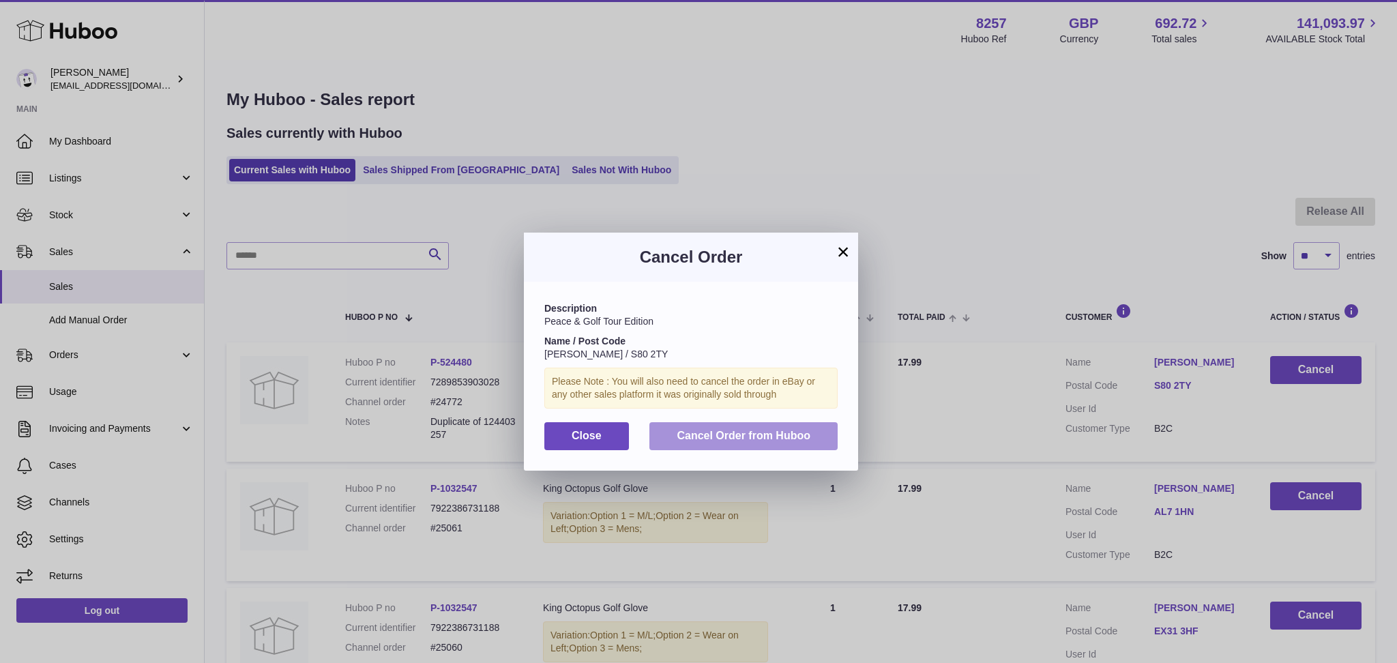 The image size is (1397, 663). What do you see at coordinates (585, 341) in the screenshot?
I see `strong: Name / Post Code` at bounding box center [585, 341].